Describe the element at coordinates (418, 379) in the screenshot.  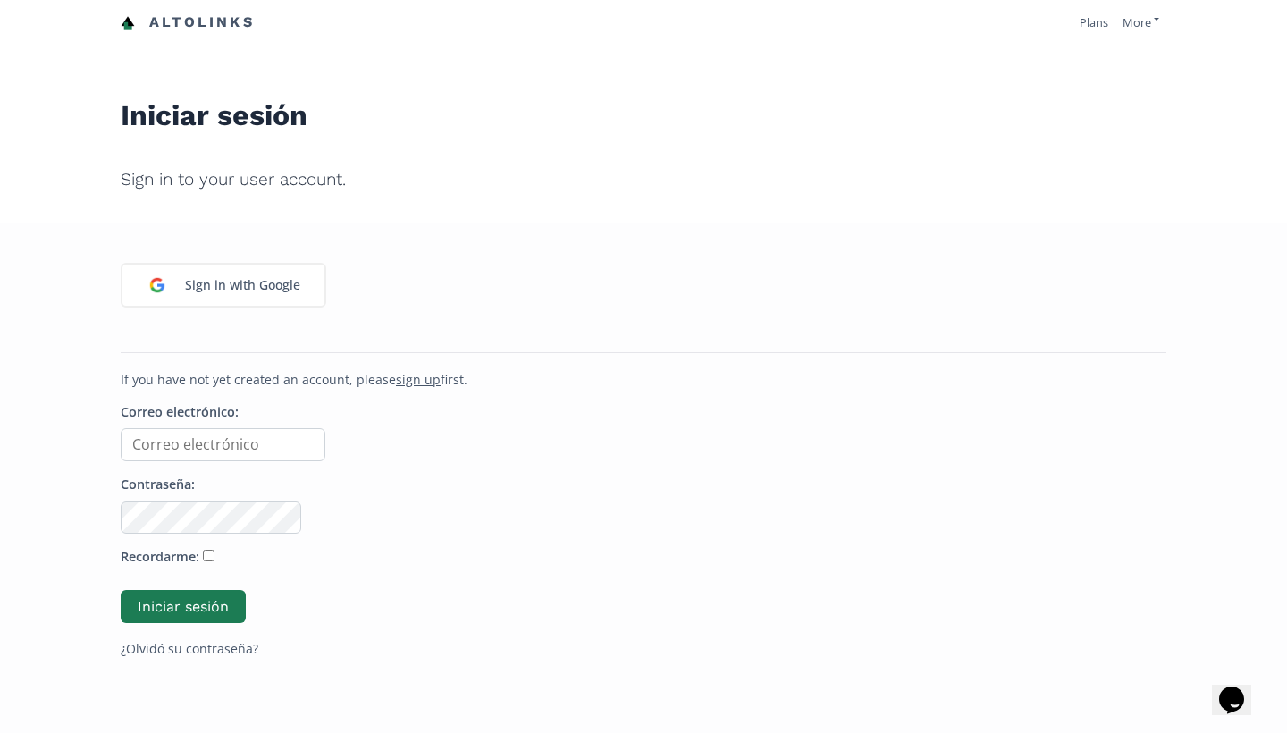
I see `a: sign up` at that location.